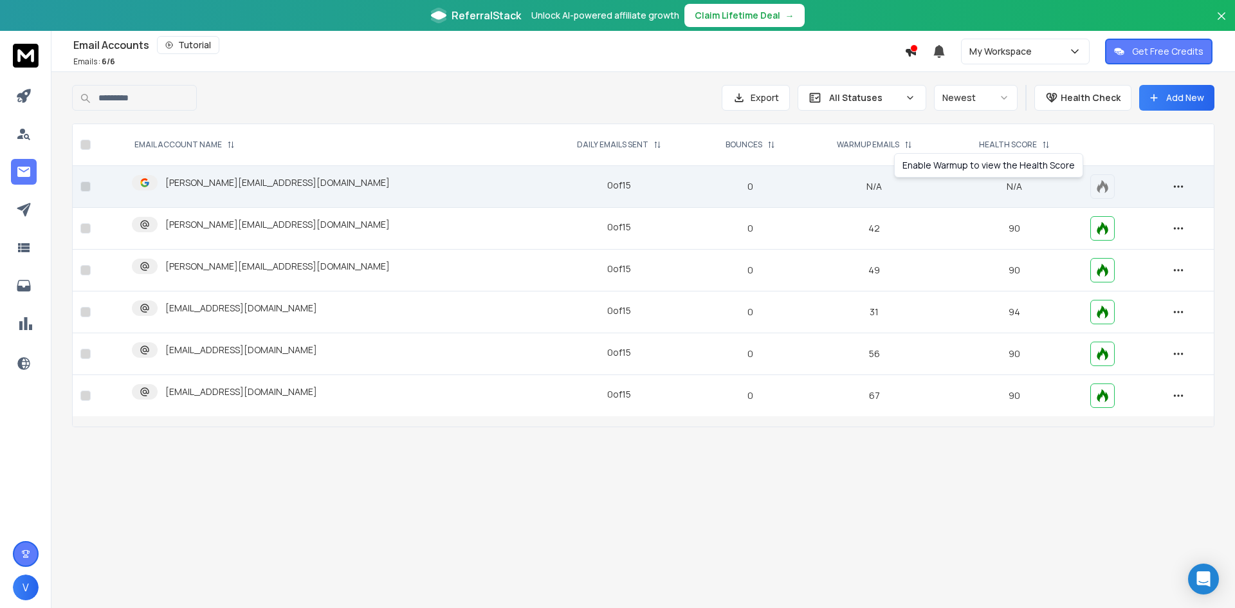 The image size is (1235, 608). What do you see at coordinates (1090, 98) in the screenshot?
I see `p: Health Check` at bounding box center [1090, 98].